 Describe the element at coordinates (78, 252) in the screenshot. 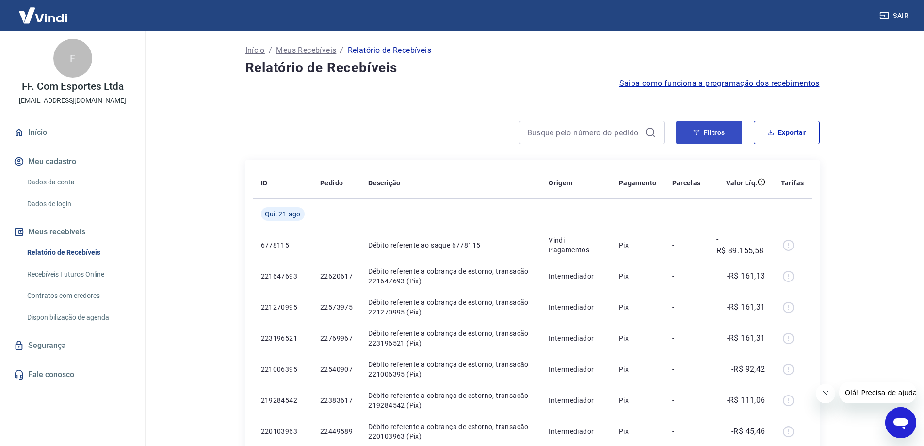

I see `a: Relatório de Recebíveis` at that location.